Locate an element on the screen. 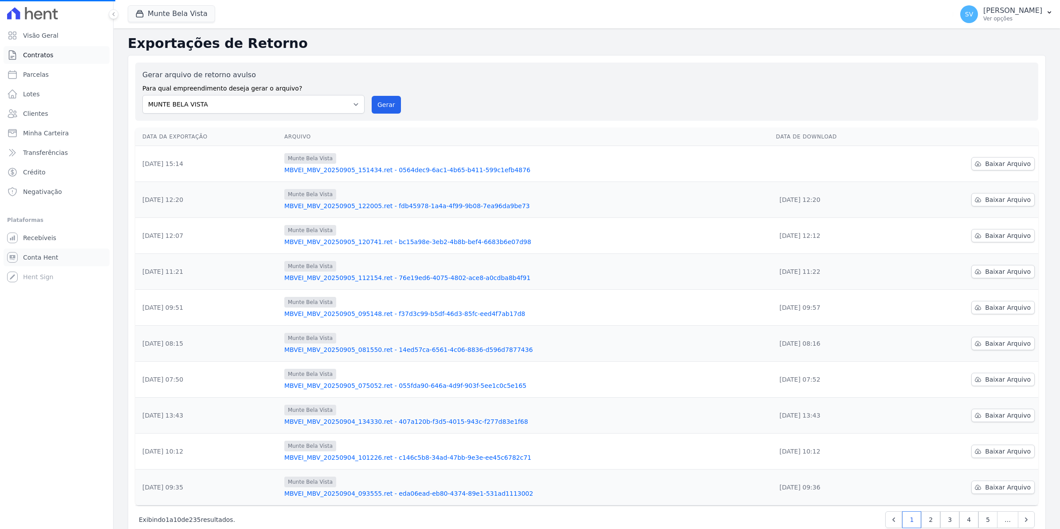 Image resolution: width=1060 pixels, height=529 pixels. th: Data de Download is located at coordinates (838, 137).